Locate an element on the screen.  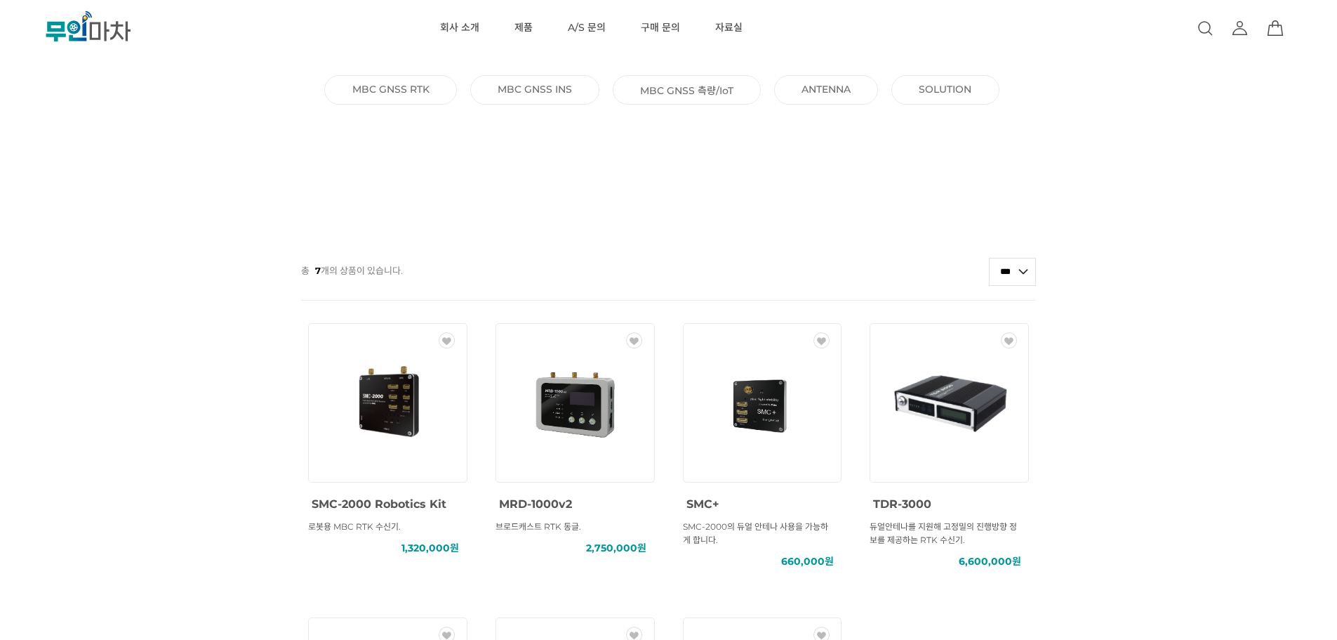
a: MBC GNSS INS is located at coordinates (535, 89).